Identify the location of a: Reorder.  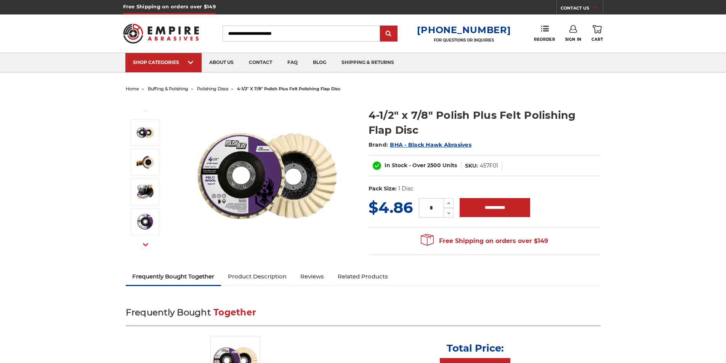
(544, 33).